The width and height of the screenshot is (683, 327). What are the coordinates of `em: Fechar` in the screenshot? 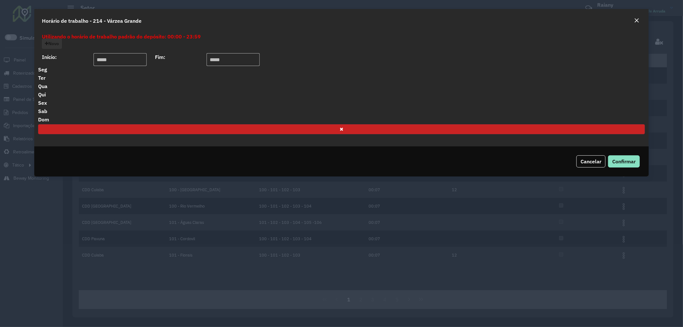 It's located at (637, 20).